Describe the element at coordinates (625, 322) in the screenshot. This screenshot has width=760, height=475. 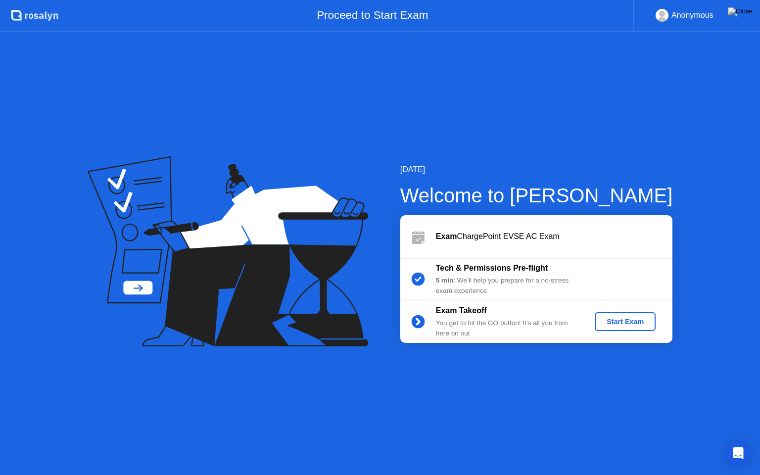
I see `button: Start Exam` at that location.